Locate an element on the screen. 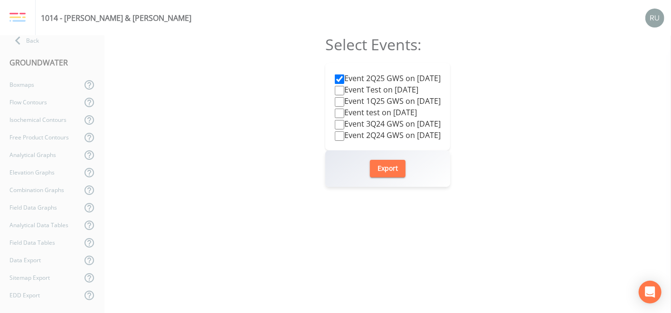 This screenshot has height=313, width=671. img: a5c06d64ce99e847b6841ccd0307af82 is located at coordinates (655, 18).